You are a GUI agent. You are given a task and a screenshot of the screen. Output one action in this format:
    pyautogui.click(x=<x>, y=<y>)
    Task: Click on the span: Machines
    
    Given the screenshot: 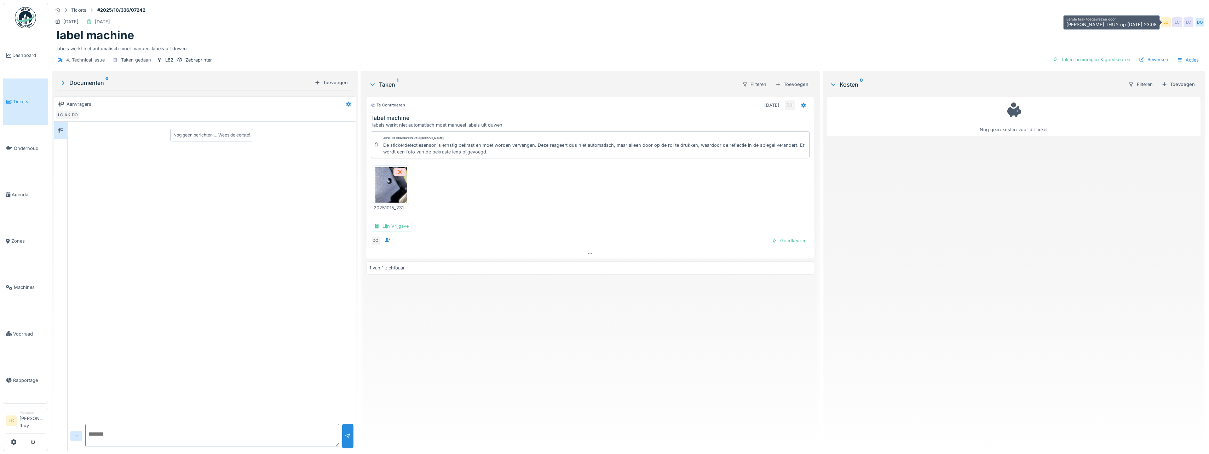 What is the action you would take?
    pyautogui.click(x=29, y=287)
    